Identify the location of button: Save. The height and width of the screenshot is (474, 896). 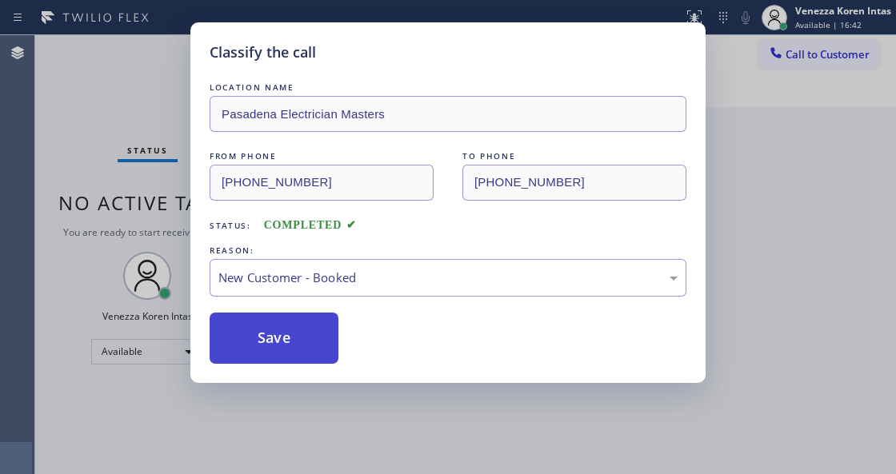
(274, 338).